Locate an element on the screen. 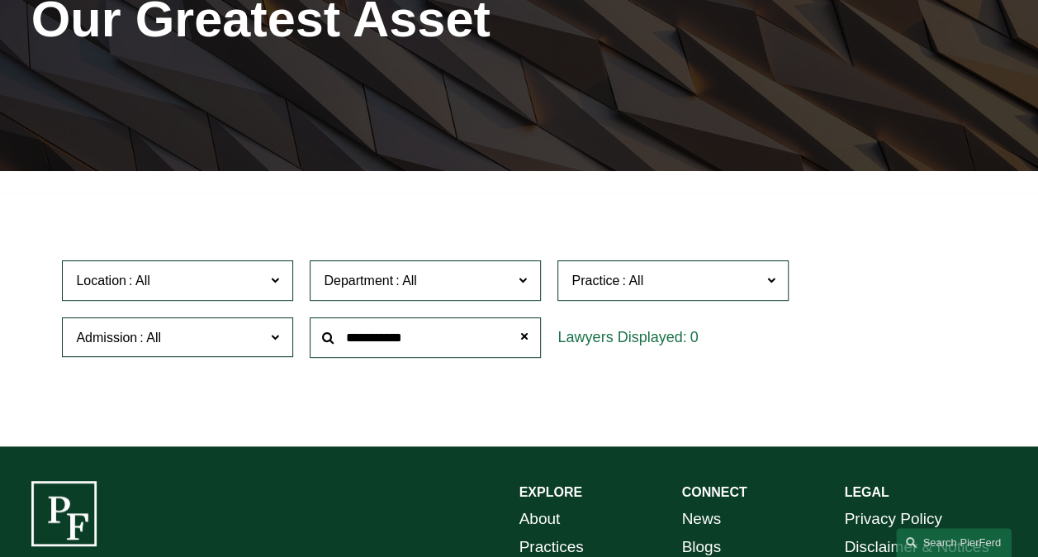 The image size is (1038, 557). a: Search this site is located at coordinates (954, 542).